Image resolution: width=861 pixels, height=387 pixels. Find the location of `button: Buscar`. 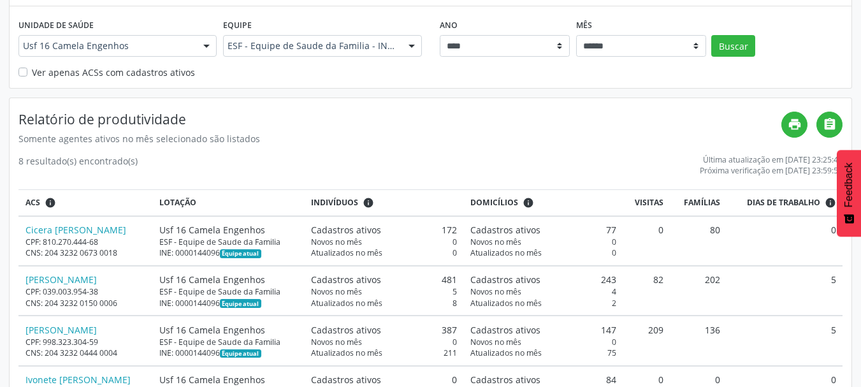

button: Buscar is located at coordinates (732, 46).